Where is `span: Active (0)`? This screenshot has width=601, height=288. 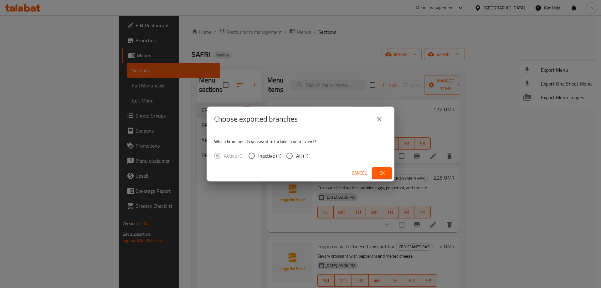 span: Active (0) is located at coordinates (234, 156).